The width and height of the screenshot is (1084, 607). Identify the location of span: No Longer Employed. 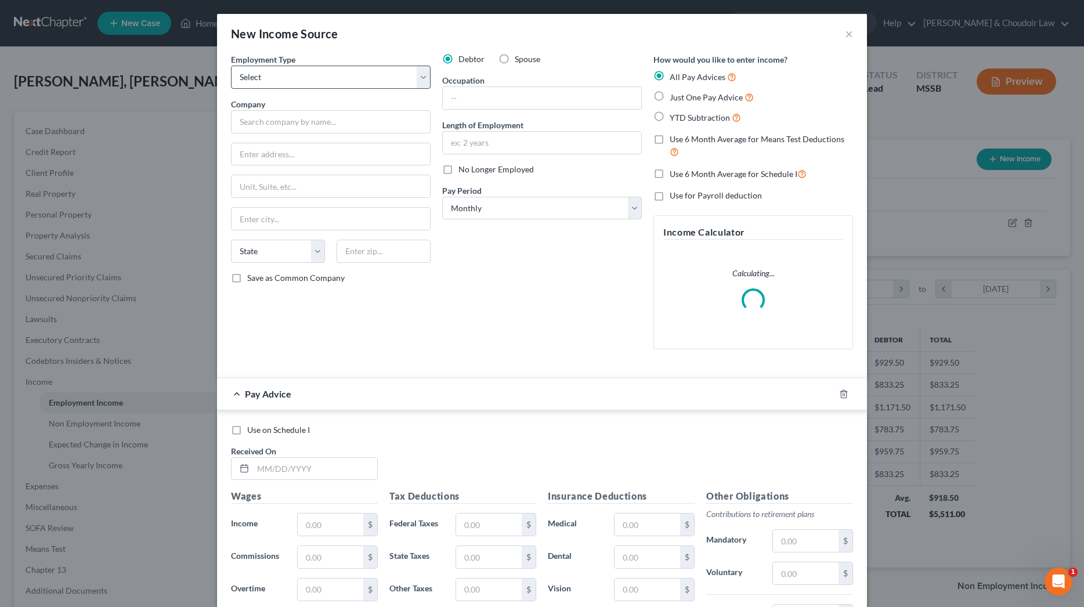
(496, 169).